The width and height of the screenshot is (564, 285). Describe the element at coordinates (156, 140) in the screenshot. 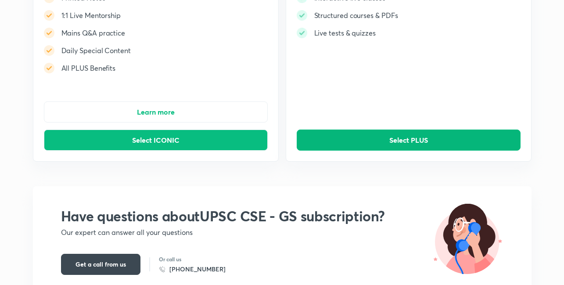

I see `span: Select ICONIC` at that location.